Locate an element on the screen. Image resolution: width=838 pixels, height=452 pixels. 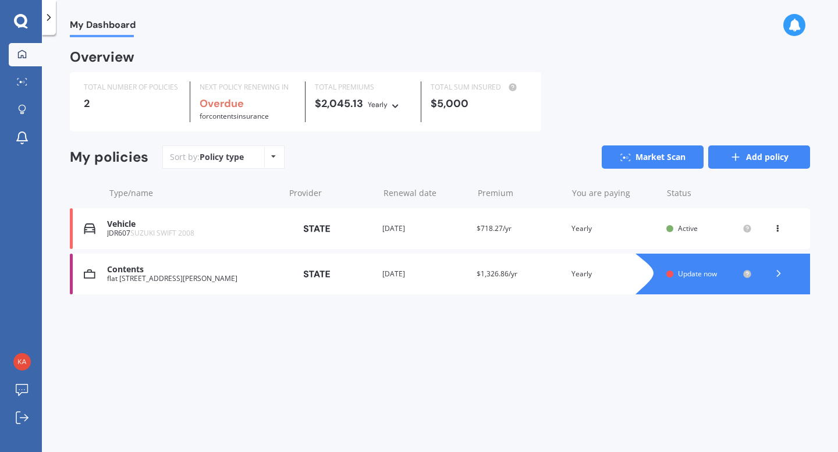
div: Renewal date is located at coordinates (426, 193).